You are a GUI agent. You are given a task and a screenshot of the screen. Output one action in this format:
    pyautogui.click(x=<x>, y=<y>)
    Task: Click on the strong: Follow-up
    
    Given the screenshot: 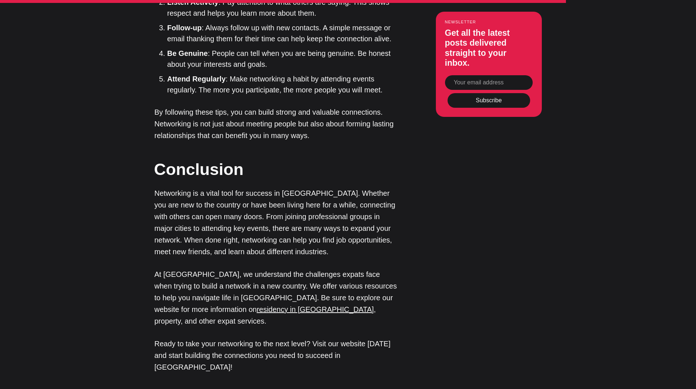 What is the action you would take?
    pyautogui.click(x=185, y=28)
    